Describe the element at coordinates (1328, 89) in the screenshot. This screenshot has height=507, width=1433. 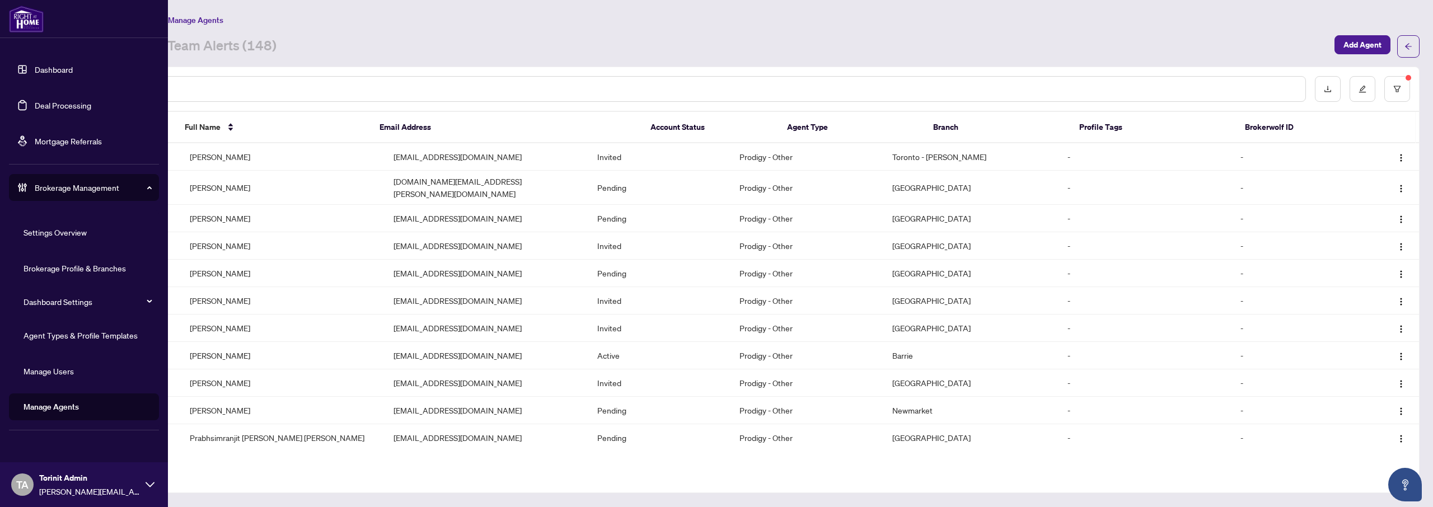
I see `button: download` at that location.